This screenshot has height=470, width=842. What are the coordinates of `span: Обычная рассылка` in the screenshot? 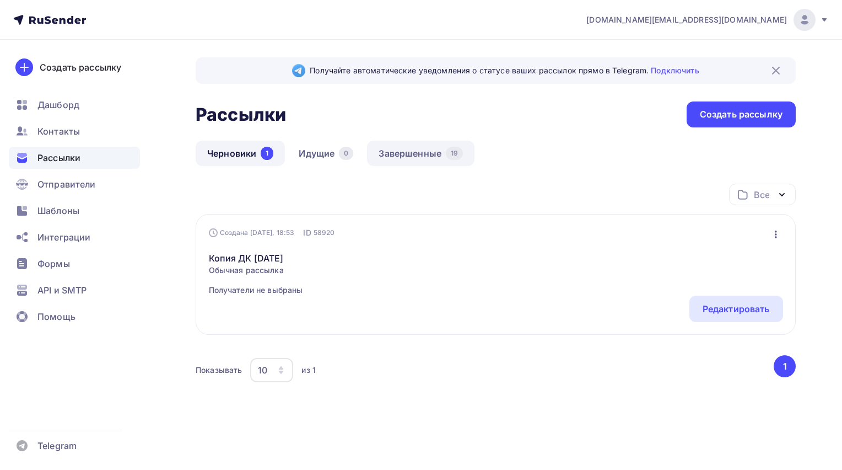 It's located at (256, 270).